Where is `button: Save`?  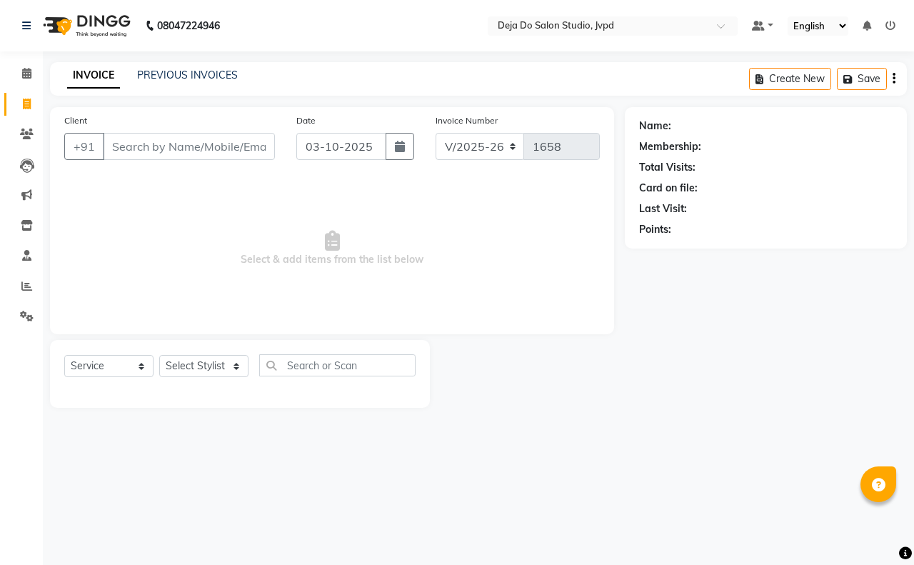 button: Save is located at coordinates (862, 79).